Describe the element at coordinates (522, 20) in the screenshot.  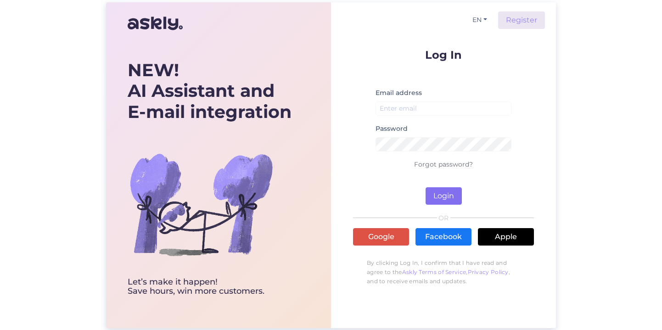
I see `a: Register` at that location.